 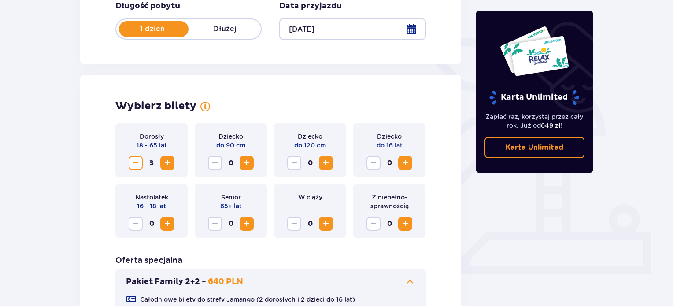 What do you see at coordinates (156, 106) in the screenshot?
I see `p: Wybierz bilety` at bounding box center [156, 106].